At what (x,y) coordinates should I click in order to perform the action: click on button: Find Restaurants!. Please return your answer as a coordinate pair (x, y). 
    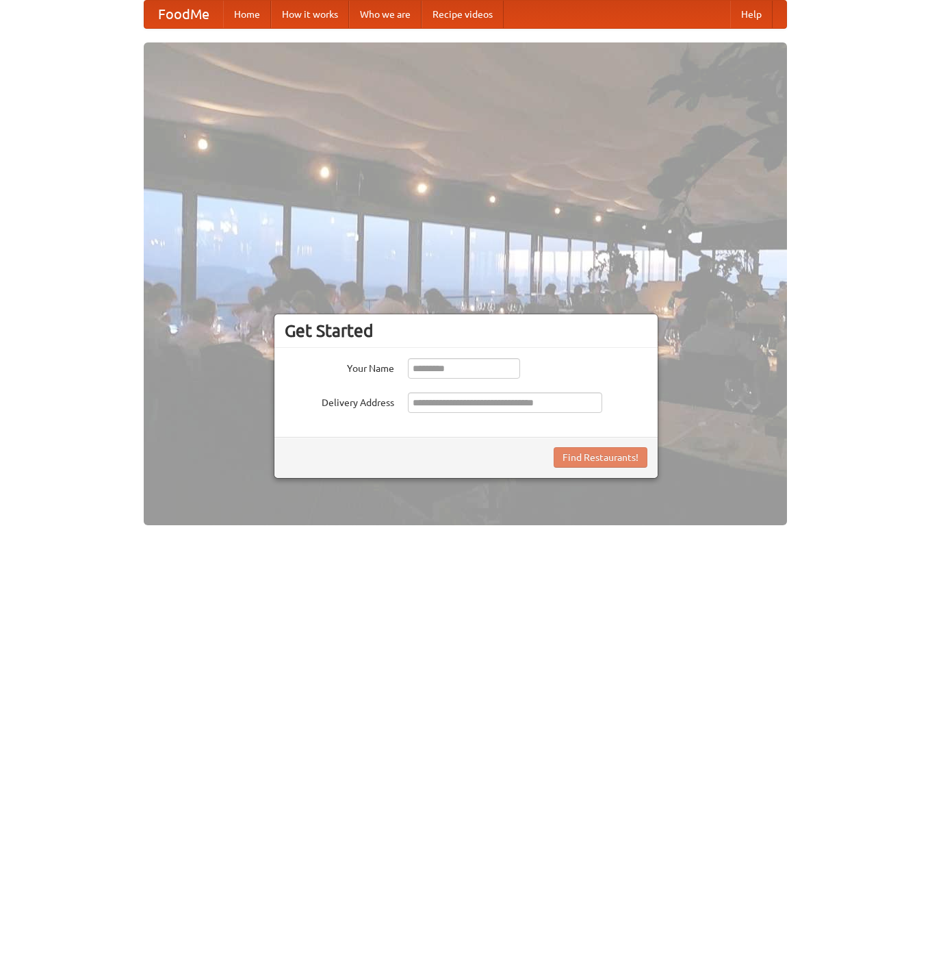
    Looking at the image, I should click on (600, 457).